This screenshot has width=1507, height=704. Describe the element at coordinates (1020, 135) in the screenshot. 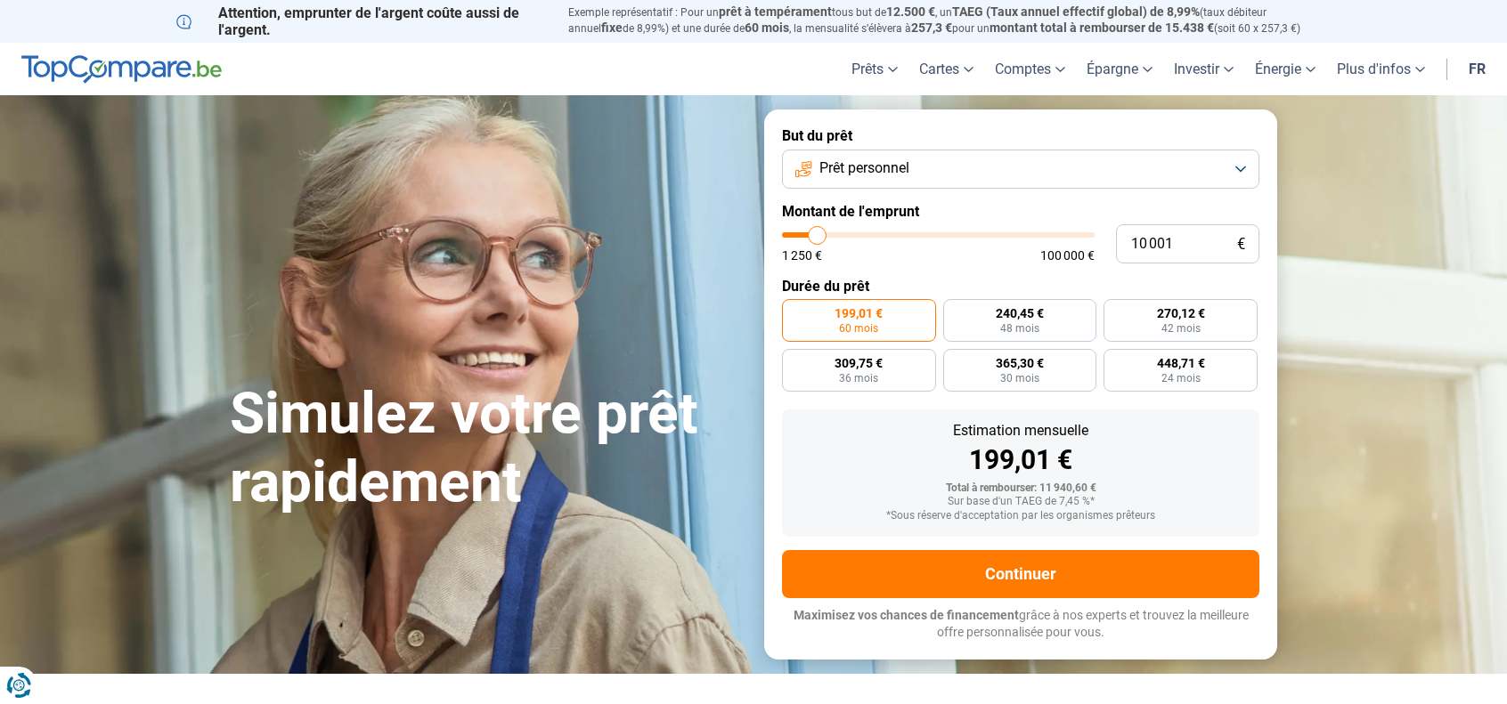

I see `label: But du prêt` at that location.